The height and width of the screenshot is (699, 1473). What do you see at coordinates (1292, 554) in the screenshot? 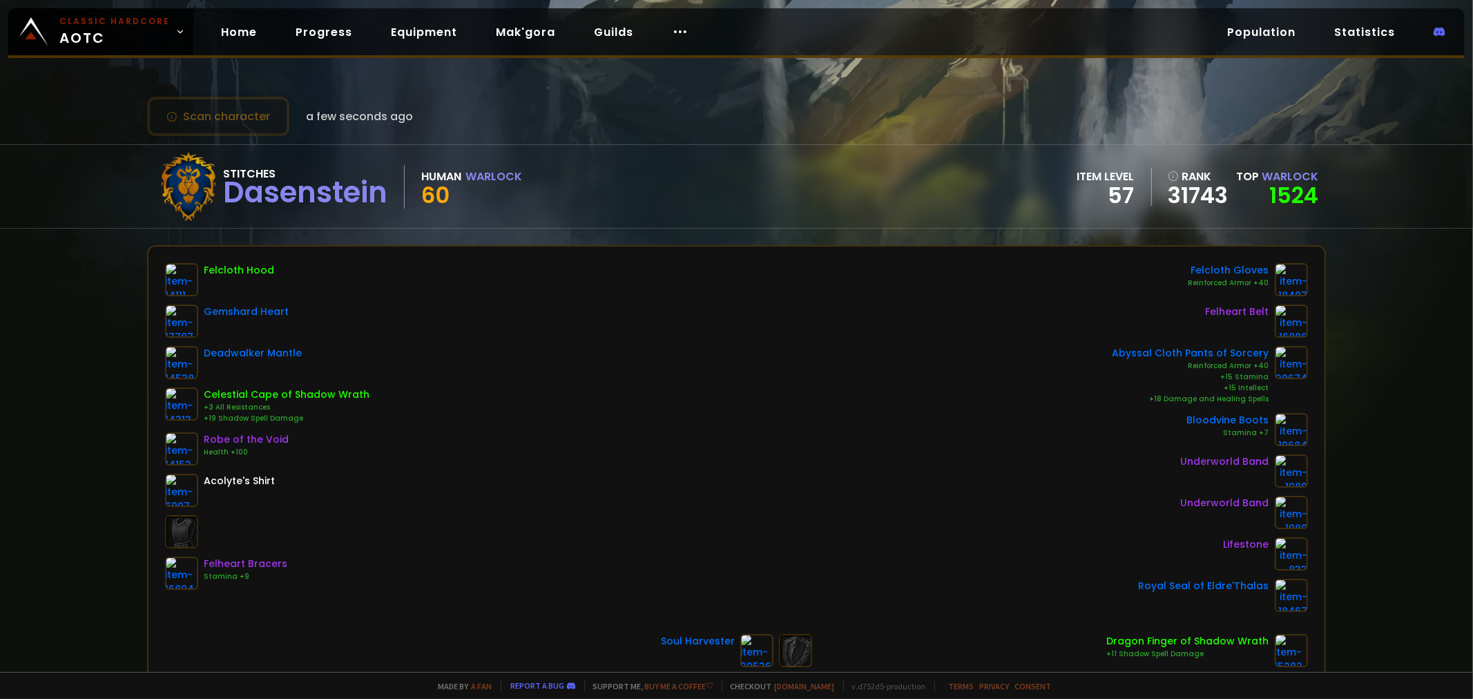
I see `img: item-833` at bounding box center [1292, 554].